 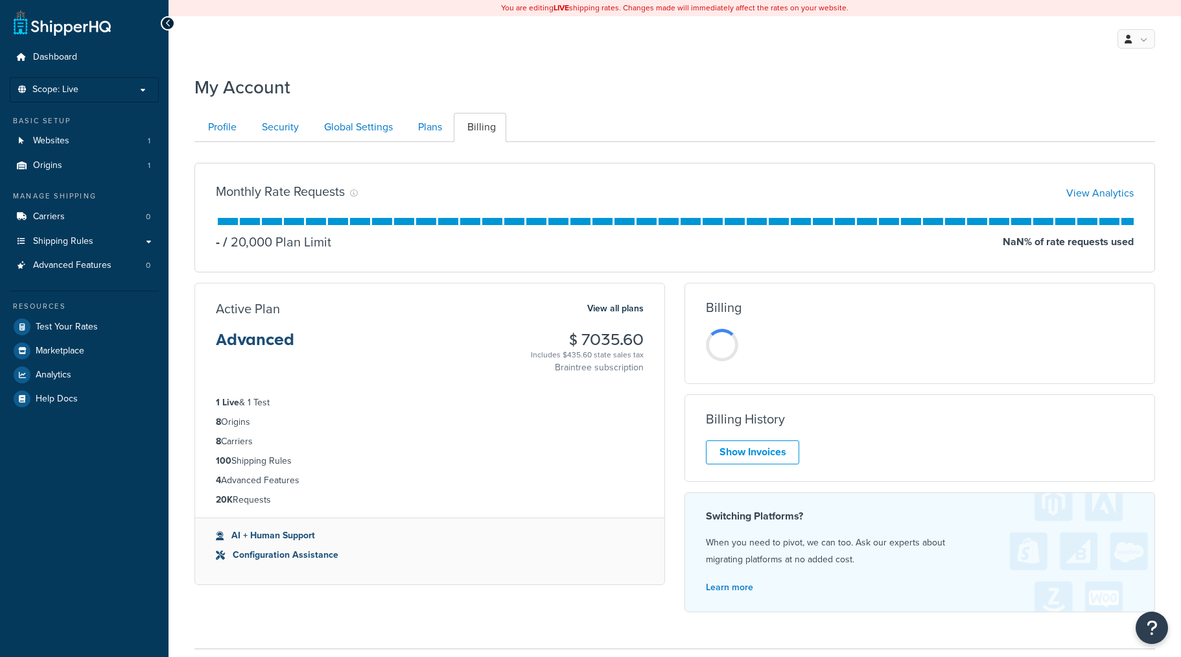 What do you see at coordinates (280, 191) in the screenshot?
I see `h3: Monthly Rate Requests` at bounding box center [280, 191].